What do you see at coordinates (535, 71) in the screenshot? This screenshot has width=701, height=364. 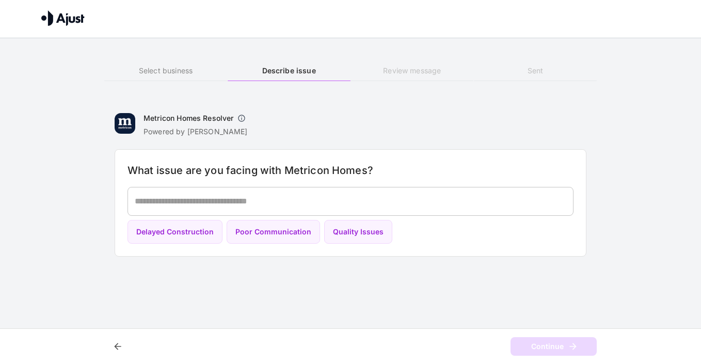 I see `h6: Sent` at bounding box center [535, 71].